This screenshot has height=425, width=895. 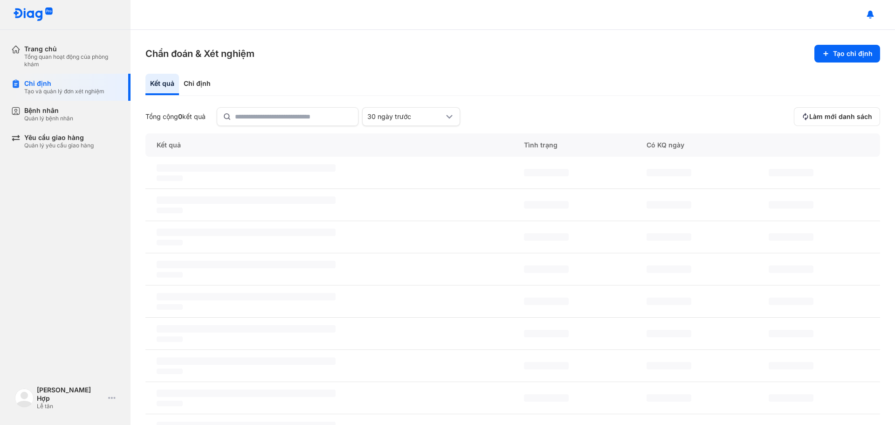 I want to click on div: 30 ngày trước, so click(x=406, y=117).